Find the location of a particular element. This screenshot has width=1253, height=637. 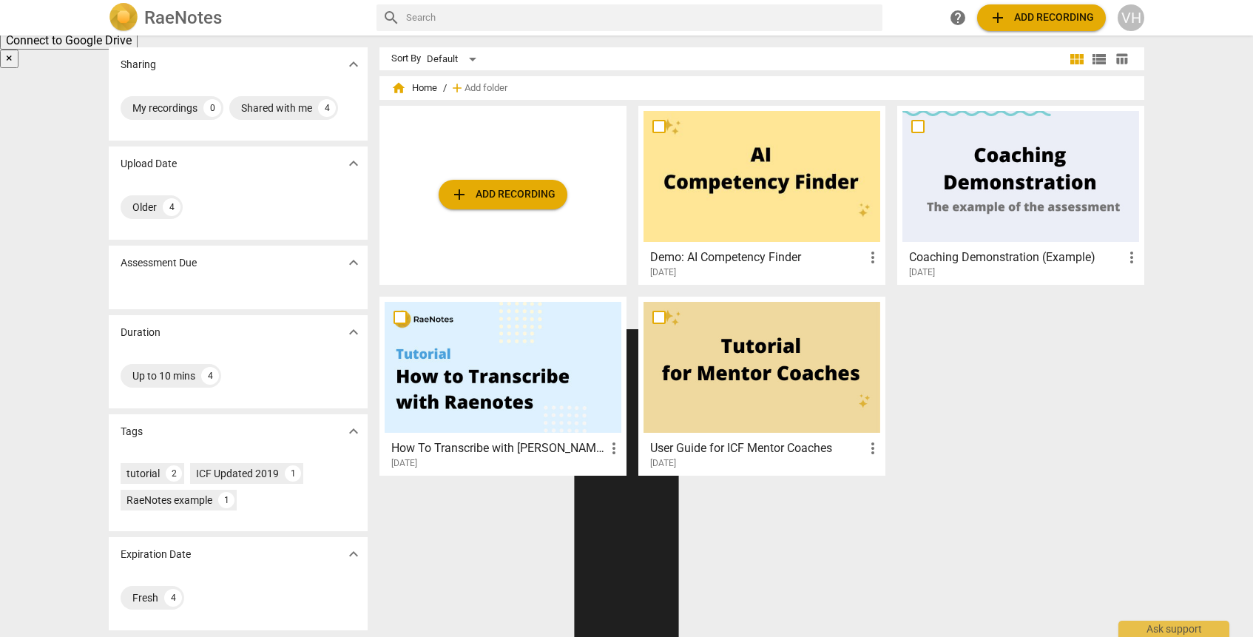

div: Ask support is located at coordinates (1174, 629).